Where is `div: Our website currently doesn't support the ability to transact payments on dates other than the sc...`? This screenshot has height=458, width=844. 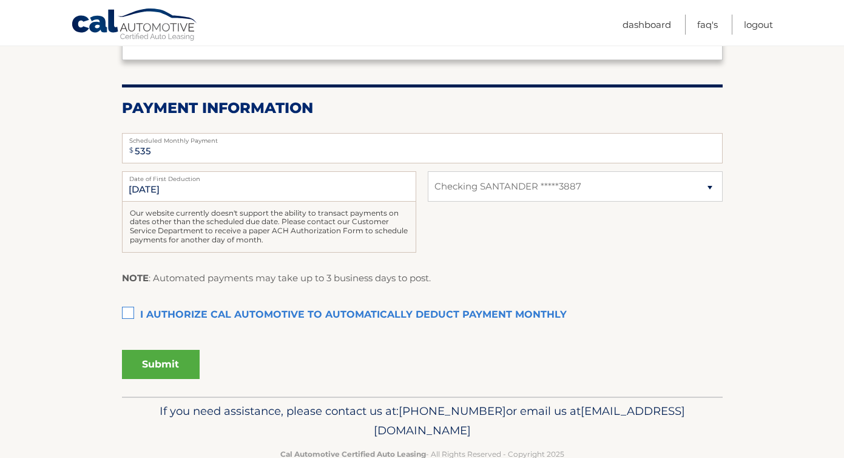 div: Our website currently doesn't support the ability to transact payments on dates other than the sc... is located at coordinates (269, 227).